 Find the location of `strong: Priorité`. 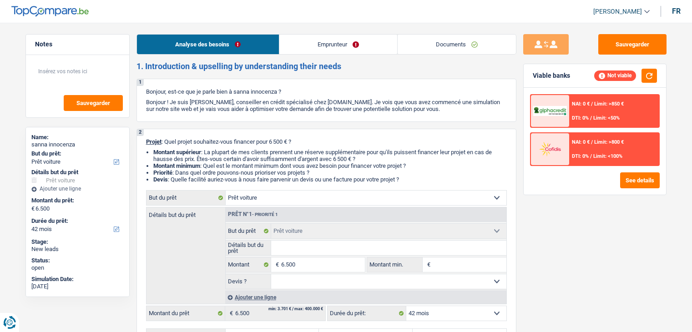

strong: Priorité is located at coordinates (163, 172).